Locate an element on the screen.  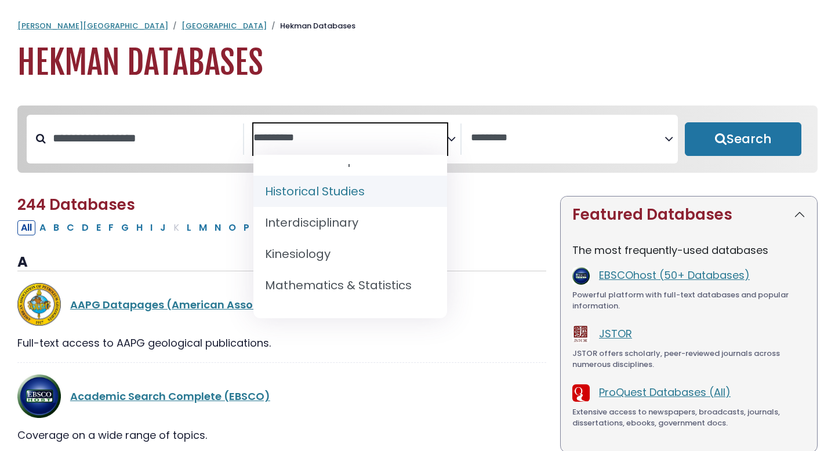
button: Filter Results D is located at coordinates (85, 228).